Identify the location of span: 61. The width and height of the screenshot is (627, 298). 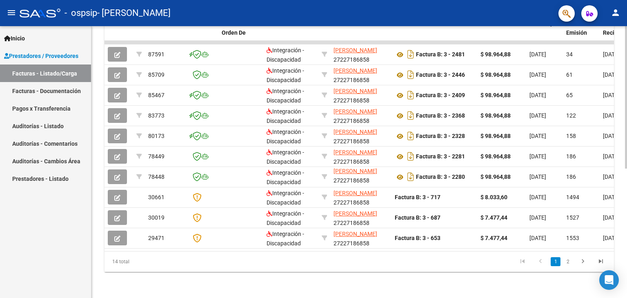
(570, 75).